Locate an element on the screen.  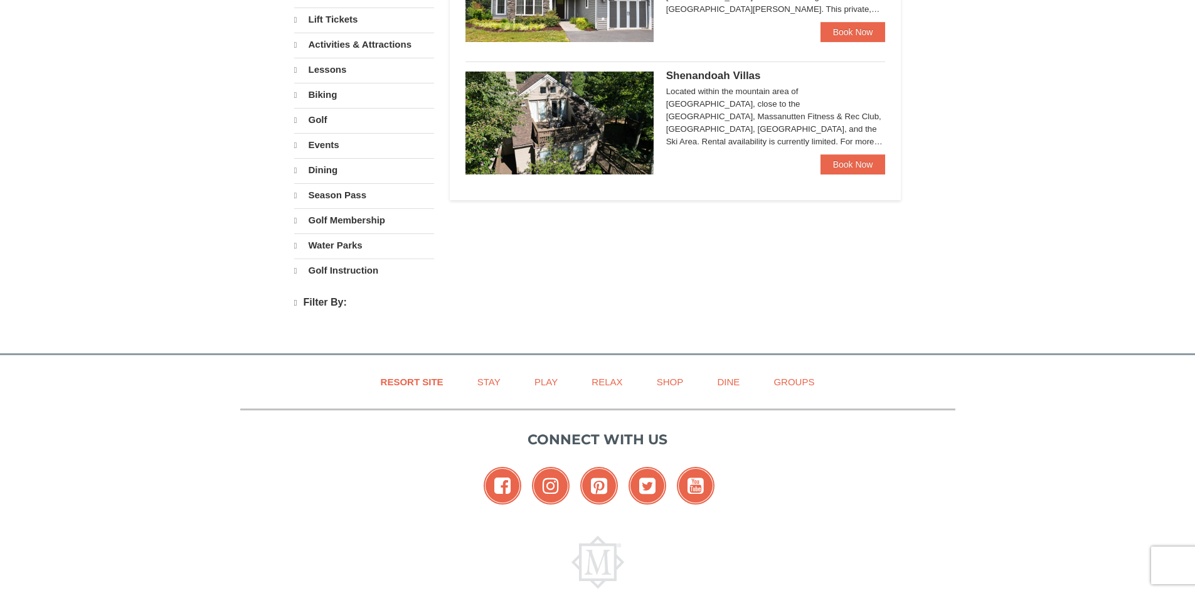
p: Connect with us is located at coordinates (598, 439).